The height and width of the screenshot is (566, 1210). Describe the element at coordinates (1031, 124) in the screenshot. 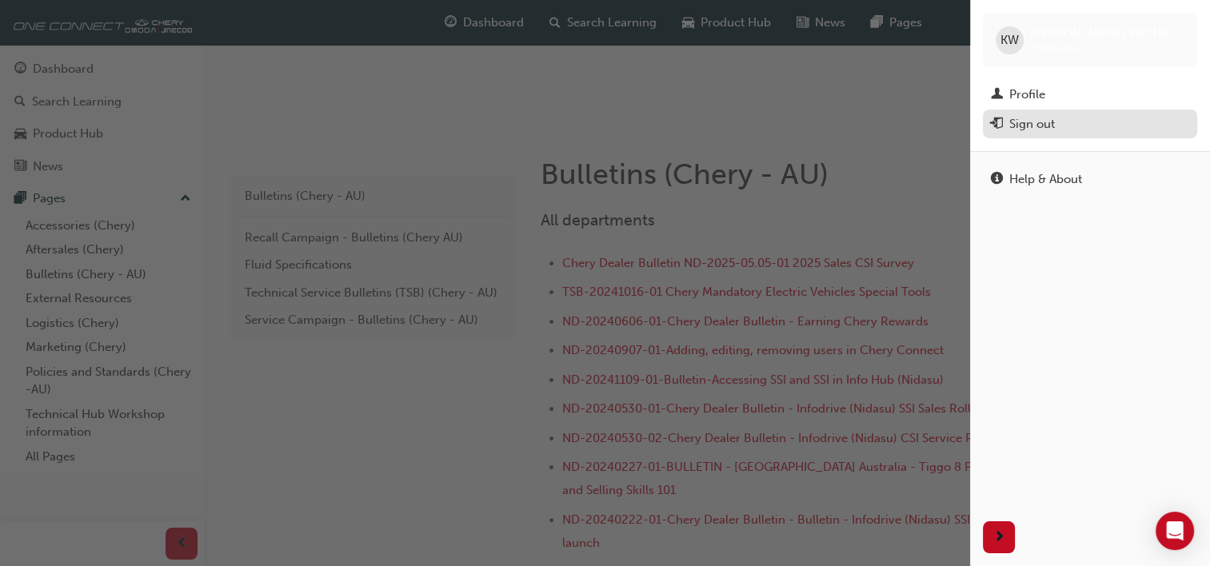

I see `div: Sign out` at that location.